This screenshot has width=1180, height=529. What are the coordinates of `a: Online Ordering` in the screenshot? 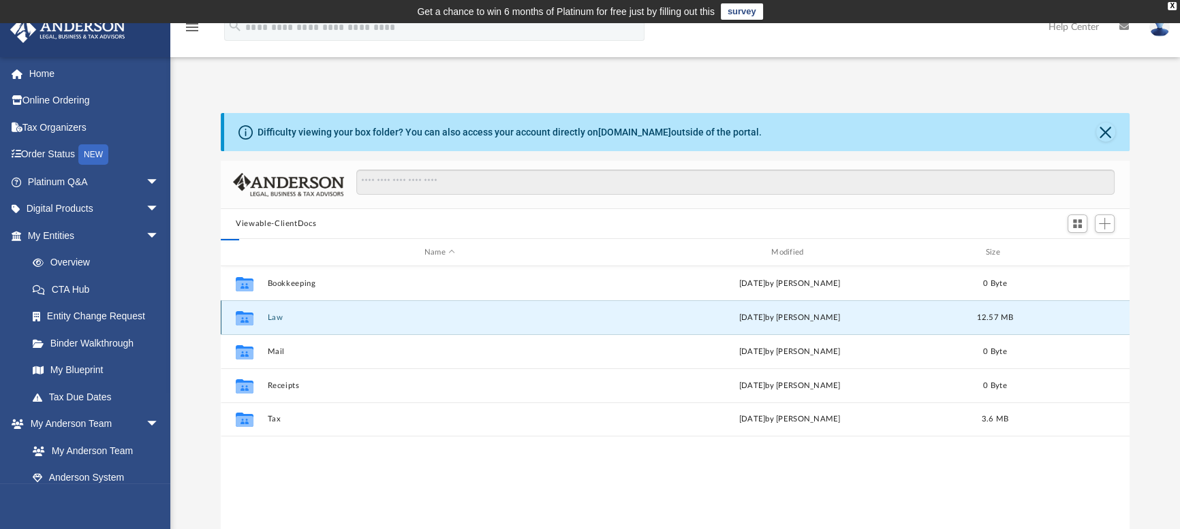 It's located at (95, 101).